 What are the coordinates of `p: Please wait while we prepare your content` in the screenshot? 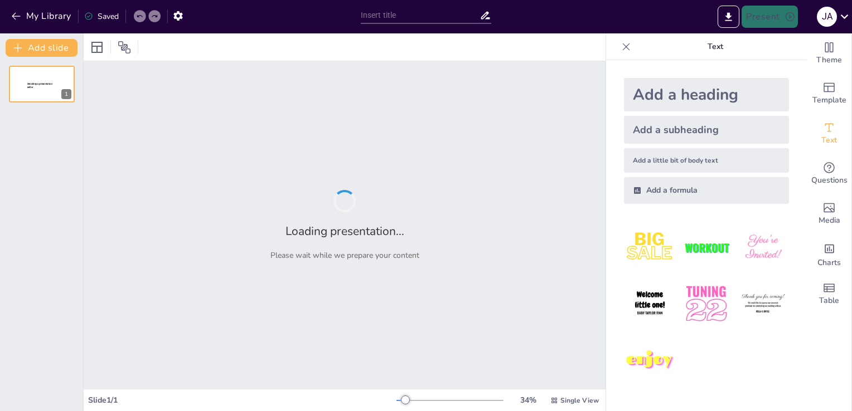 It's located at (345, 255).